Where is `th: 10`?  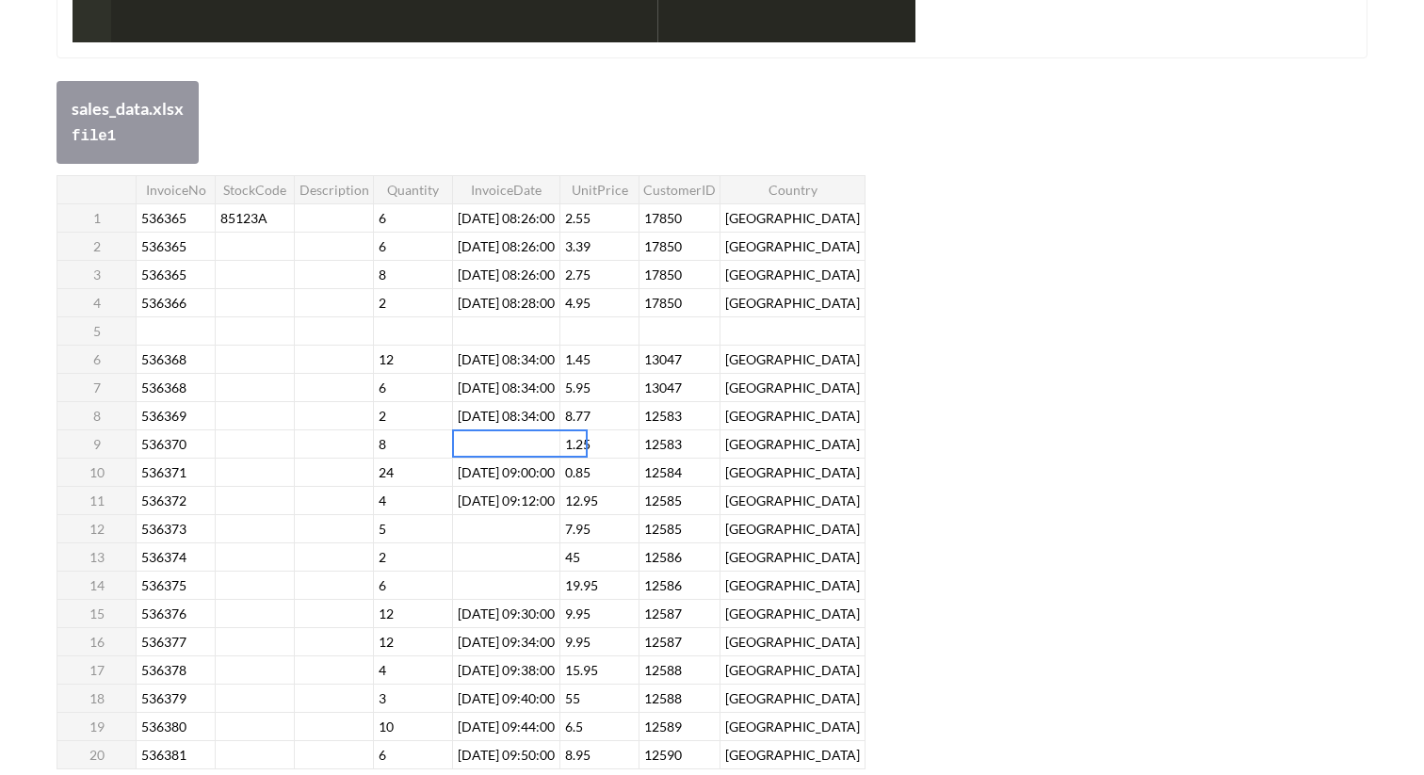
th: 10 is located at coordinates (97, 472).